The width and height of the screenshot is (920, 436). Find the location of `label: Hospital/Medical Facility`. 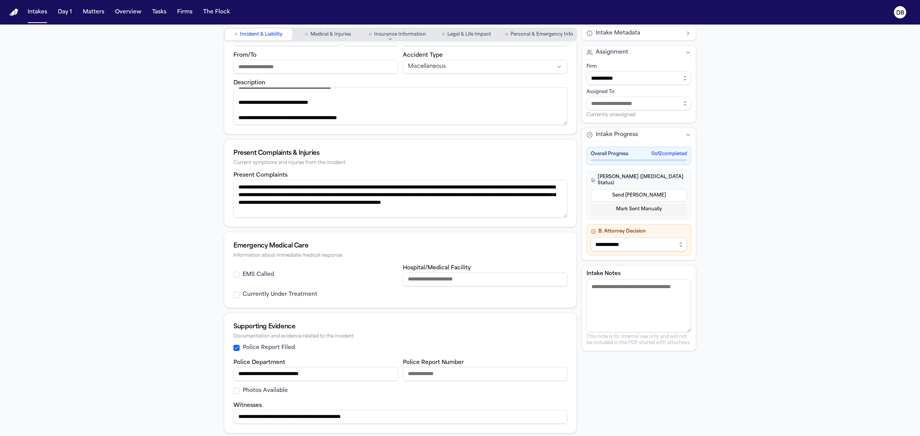

label: Hospital/Medical Facility is located at coordinates (437, 268).